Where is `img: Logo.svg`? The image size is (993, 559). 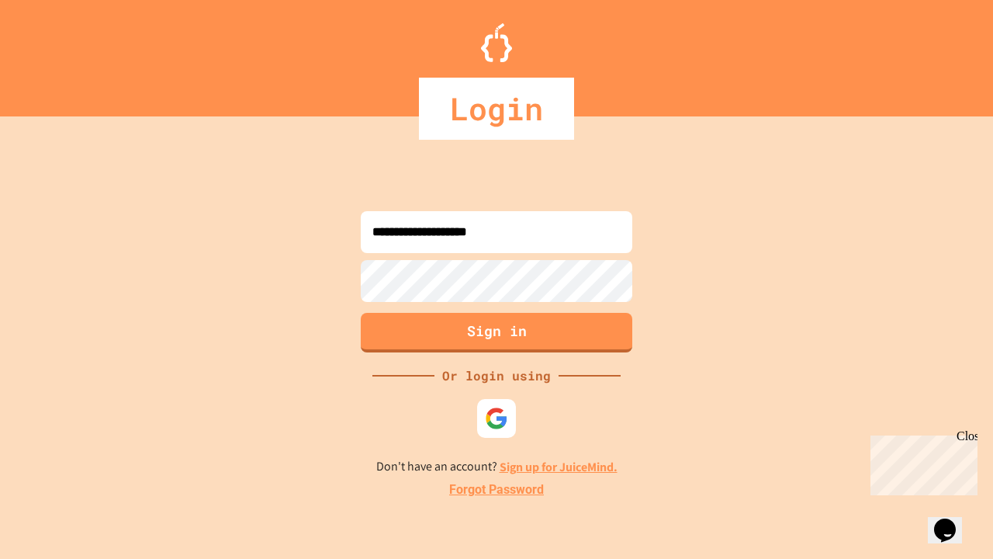 img: Logo.svg is located at coordinates (497, 43).